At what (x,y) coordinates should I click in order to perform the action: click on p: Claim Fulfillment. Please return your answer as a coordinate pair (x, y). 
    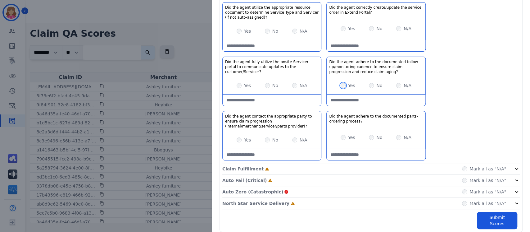
    Looking at the image, I should click on (243, 169).